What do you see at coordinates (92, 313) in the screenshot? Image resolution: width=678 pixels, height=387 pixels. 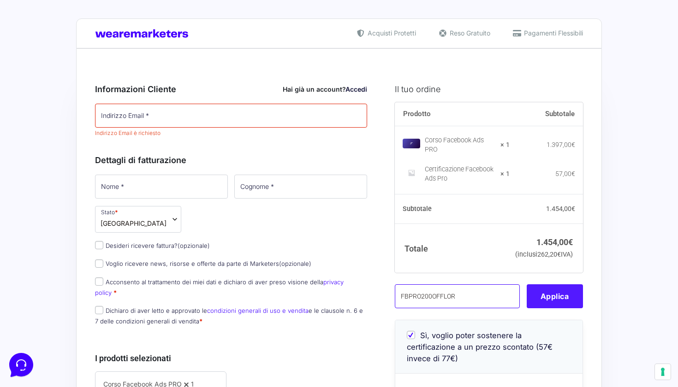 I see `p: Messaggi` at bounding box center [92, 313].